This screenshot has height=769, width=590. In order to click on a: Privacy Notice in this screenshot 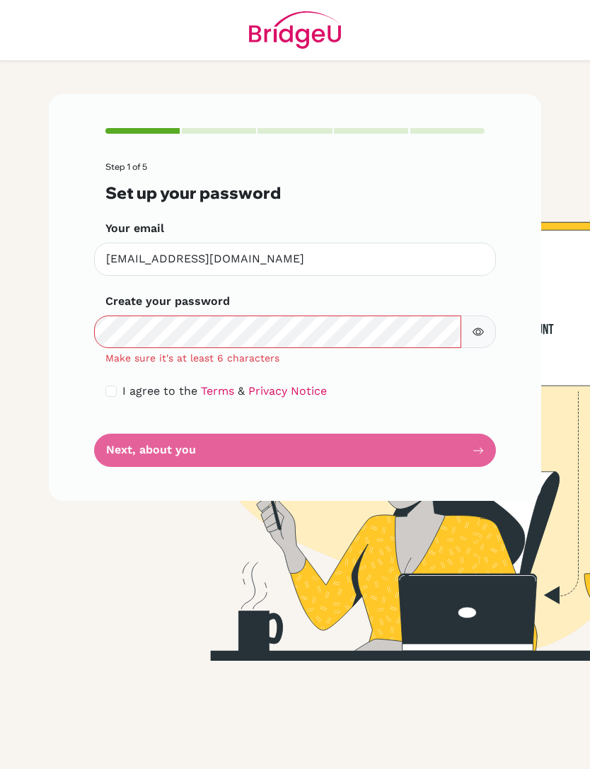, I will do `click(287, 391)`.